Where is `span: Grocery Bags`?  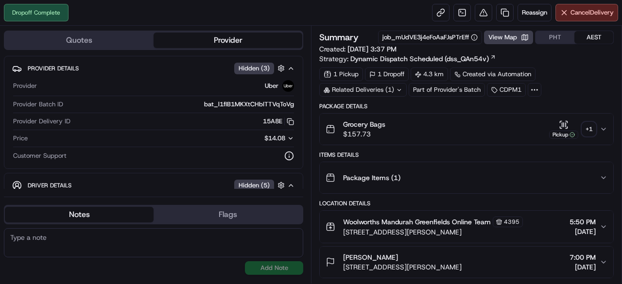
span: Grocery Bags is located at coordinates (364, 124).